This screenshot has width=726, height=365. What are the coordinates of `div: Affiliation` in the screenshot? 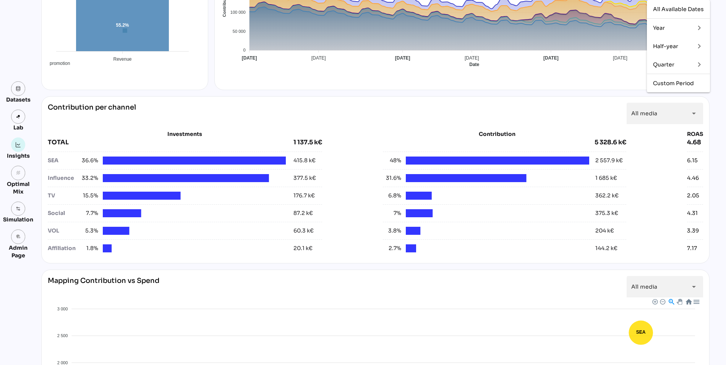 It's located at (64, 248).